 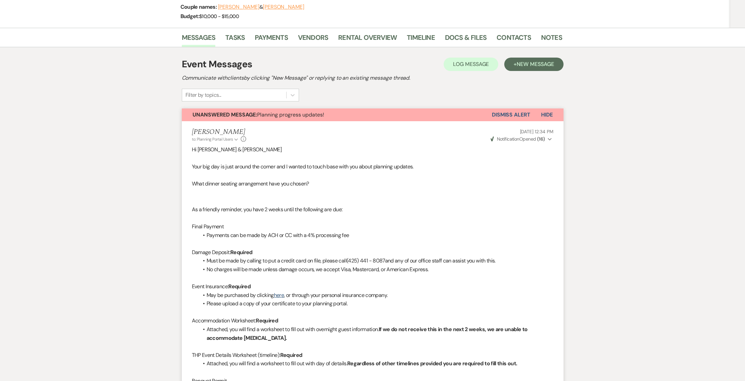 I want to click on span: Hide, so click(x=547, y=115).